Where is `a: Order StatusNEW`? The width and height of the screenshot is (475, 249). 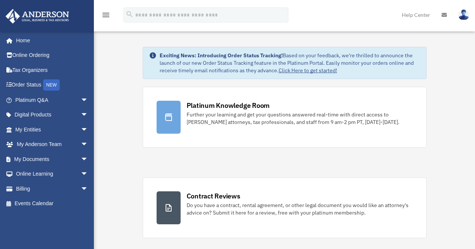 a: Order StatusNEW is located at coordinates (52, 85).